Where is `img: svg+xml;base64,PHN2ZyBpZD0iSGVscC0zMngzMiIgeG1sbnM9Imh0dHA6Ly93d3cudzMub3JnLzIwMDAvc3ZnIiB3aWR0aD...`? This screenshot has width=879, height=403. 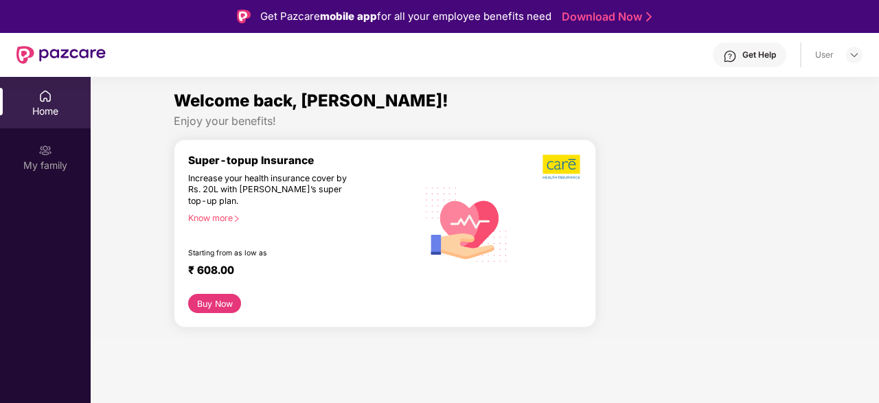 img: svg+xml;base64,PHN2ZyBpZD0iSGVscC0zMngzMiIgeG1sbnM9Imh0dHA6Ly93d3cudzMub3JnLzIwMDAvc3ZnIiB3aWR0aD... is located at coordinates (730, 56).